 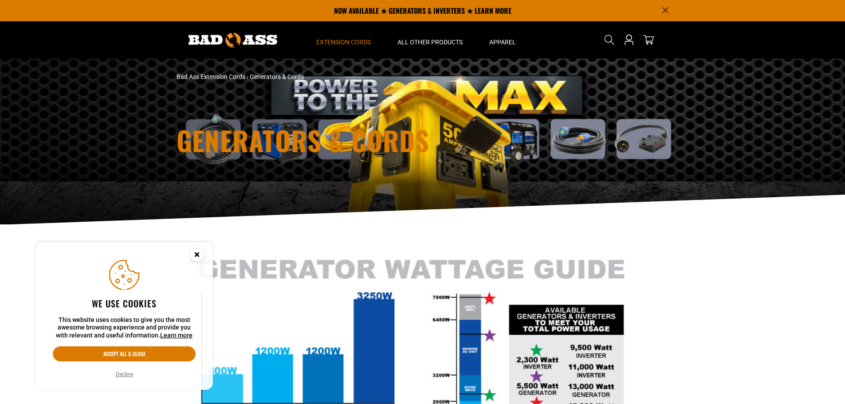 I want to click on p: This website uses cookies to give you the most awesome browsing experience and provide you with r..., so click(x=124, y=328).